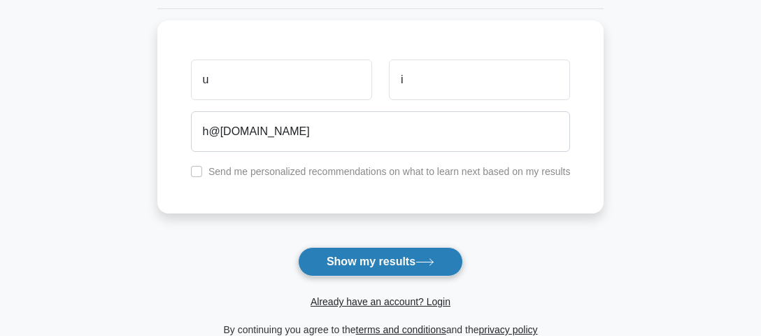 This screenshot has width=761, height=336. Describe the element at coordinates (381, 262) in the screenshot. I see `button: Show my results` at that location.